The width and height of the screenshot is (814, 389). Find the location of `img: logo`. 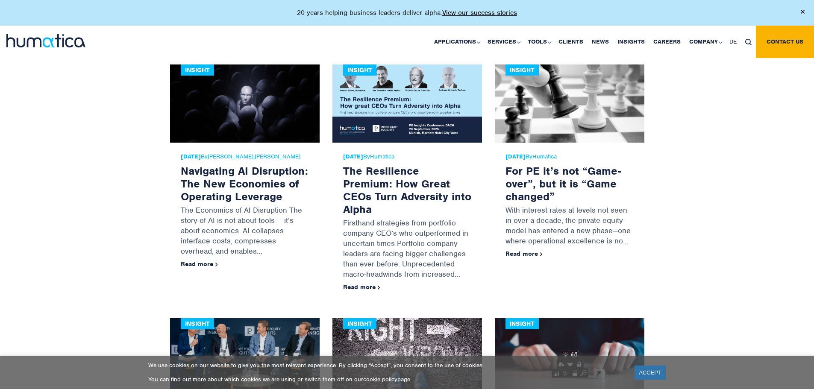

img: logo is located at coordinates (46, 41).